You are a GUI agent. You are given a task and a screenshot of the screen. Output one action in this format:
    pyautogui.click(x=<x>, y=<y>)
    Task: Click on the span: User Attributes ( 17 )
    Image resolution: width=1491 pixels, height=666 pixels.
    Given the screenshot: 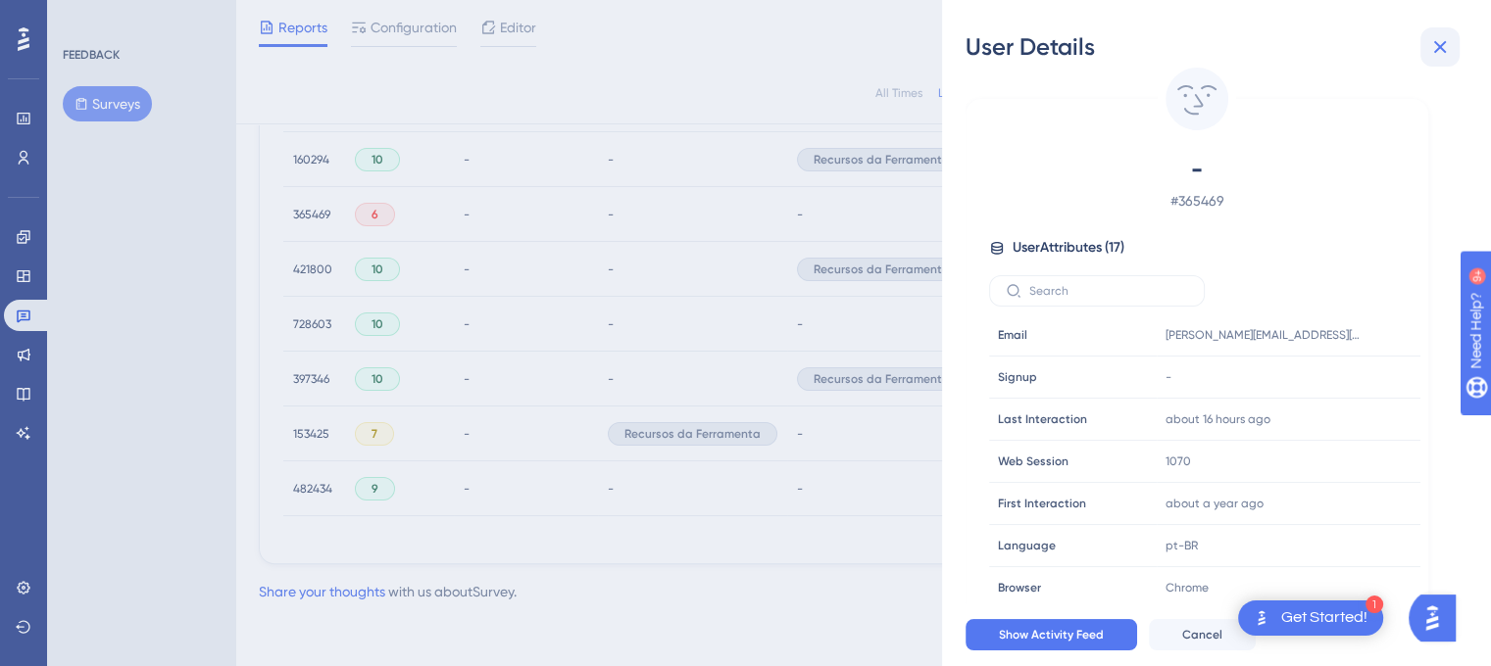 What is the action you would take?
    pyautogui.click(x=1068, y=248)
    